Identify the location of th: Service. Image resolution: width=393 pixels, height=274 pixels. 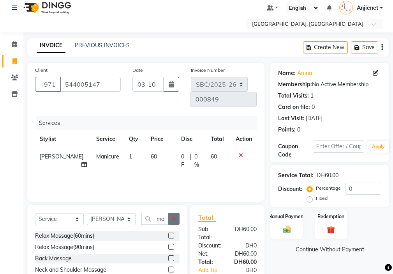
(108, 139).